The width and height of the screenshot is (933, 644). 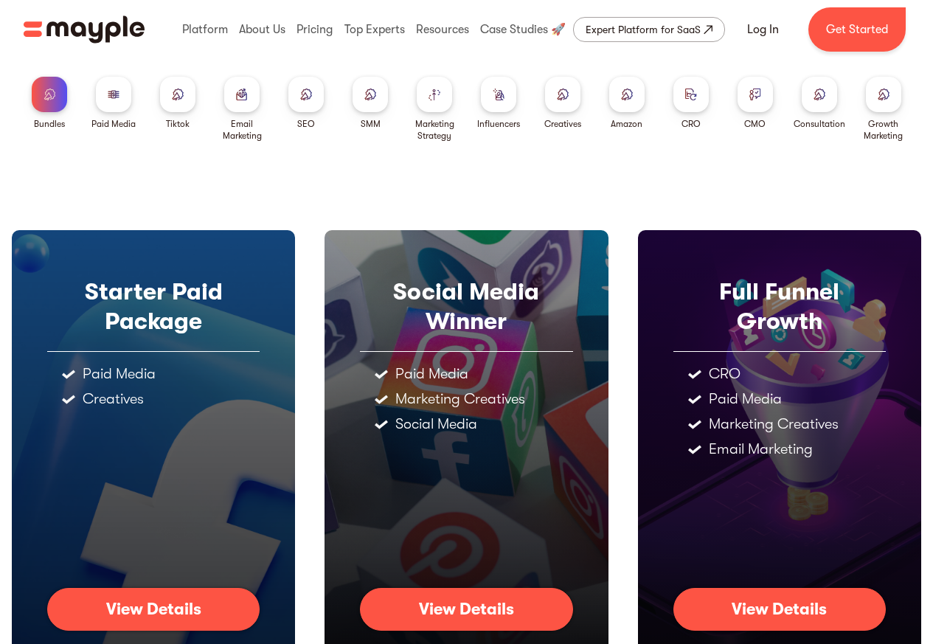 What do you see at coordinates (434, 130) in the screenshot?
I see `div: Marketing Strategy` at bounding box center [434, 130].